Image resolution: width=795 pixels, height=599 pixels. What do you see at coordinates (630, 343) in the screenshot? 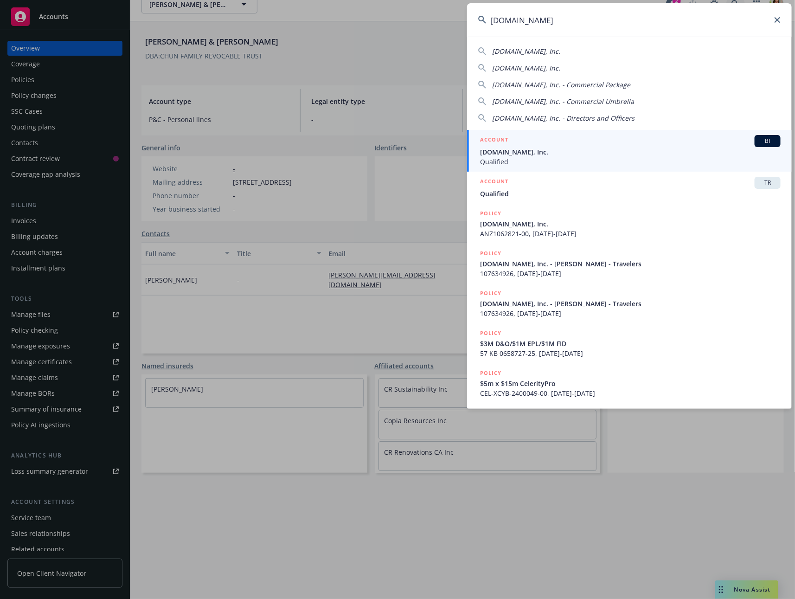
I see `span: $3M D&O/$1M EPL/$1M FID` at bounding box center [630, 343].